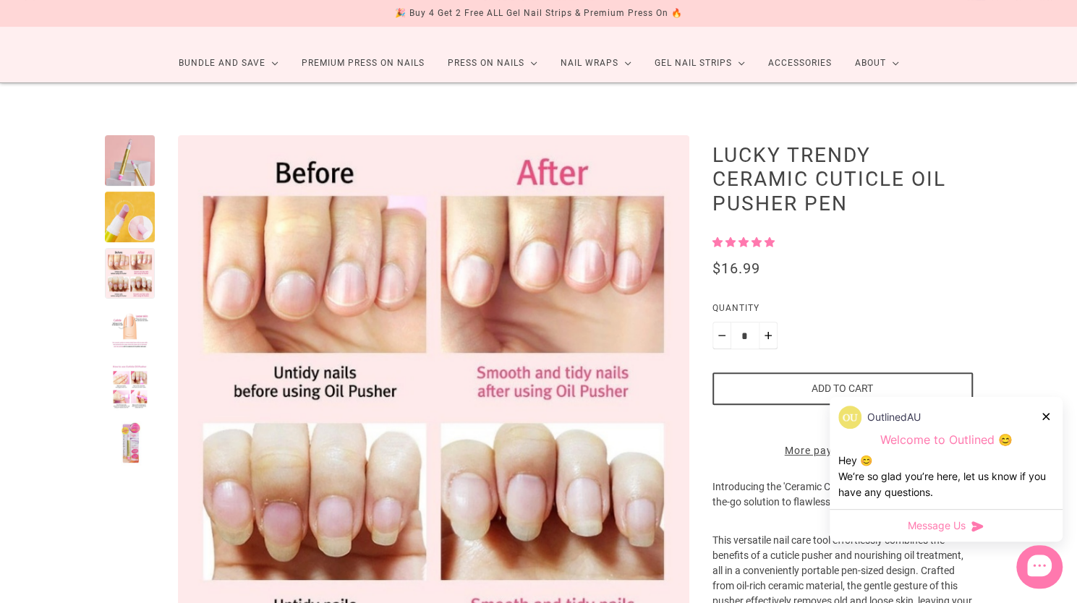 The height and width of the screenshot is (603, 1077). I want to click on span: $16.99, so click(737, 268).